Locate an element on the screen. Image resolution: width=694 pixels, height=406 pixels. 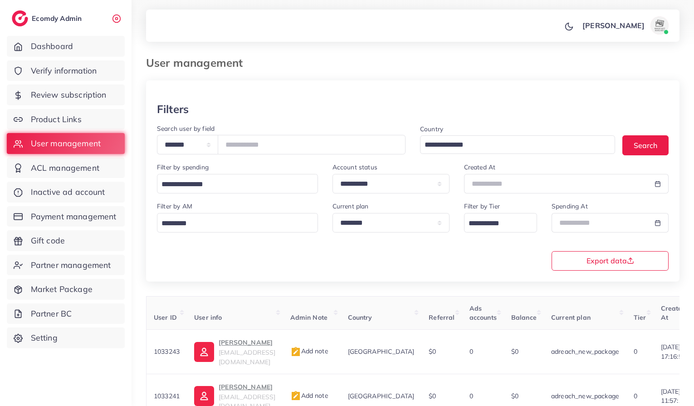
a: Market Package is located at coordinates (66, 289).